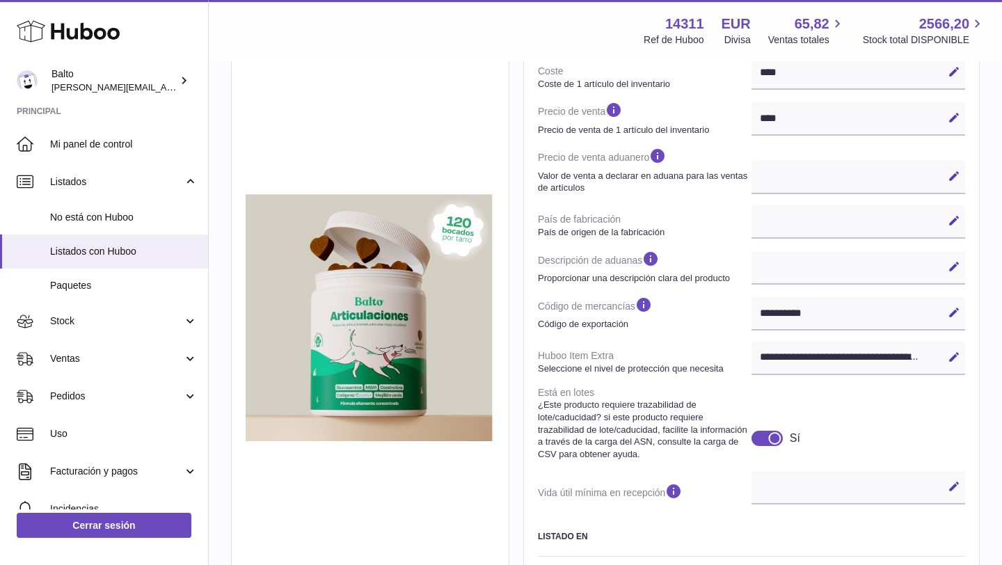  Describe the element at coordinates (645, 423) in the screenshot. I see `dt: Está en lotes` at that location.